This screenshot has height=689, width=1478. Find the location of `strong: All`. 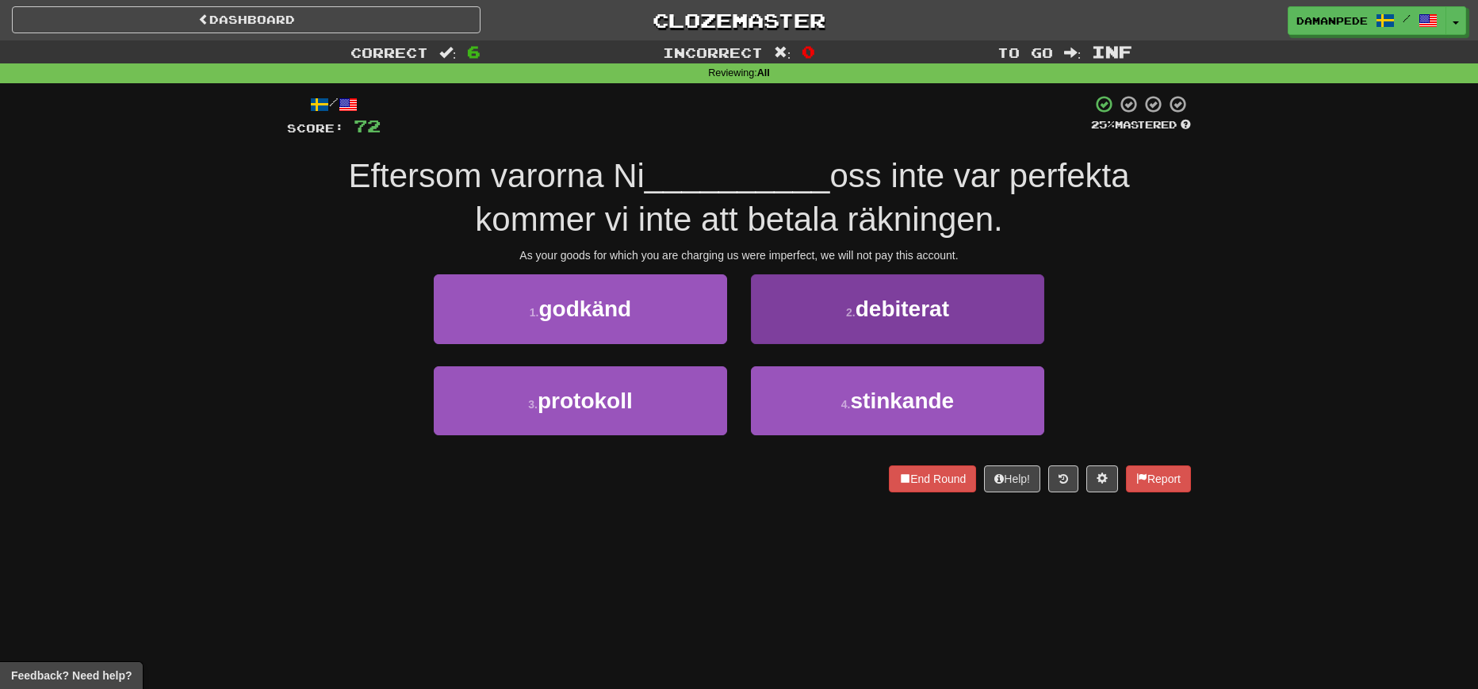

strong: All is located at coordinates (764, 73).